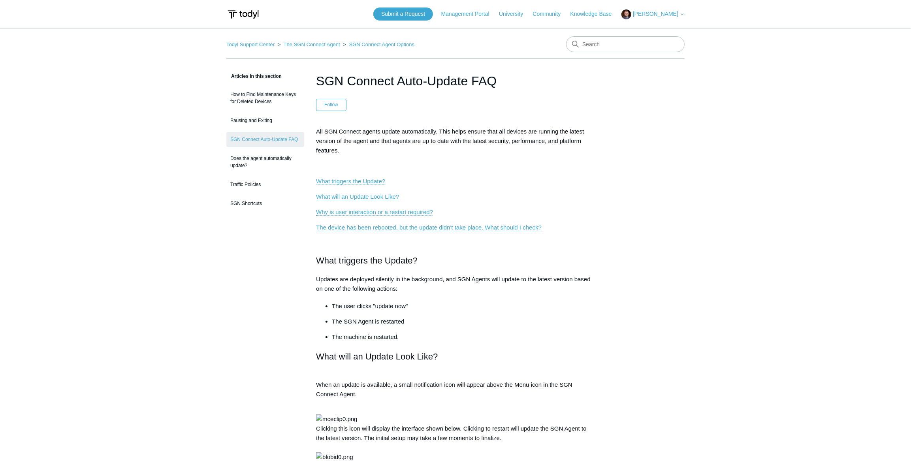  What do you see at coordinates (464, 322) in the screenshot?
I see `p: The SGN Agent is restarted` at bounding box center [464, 322].